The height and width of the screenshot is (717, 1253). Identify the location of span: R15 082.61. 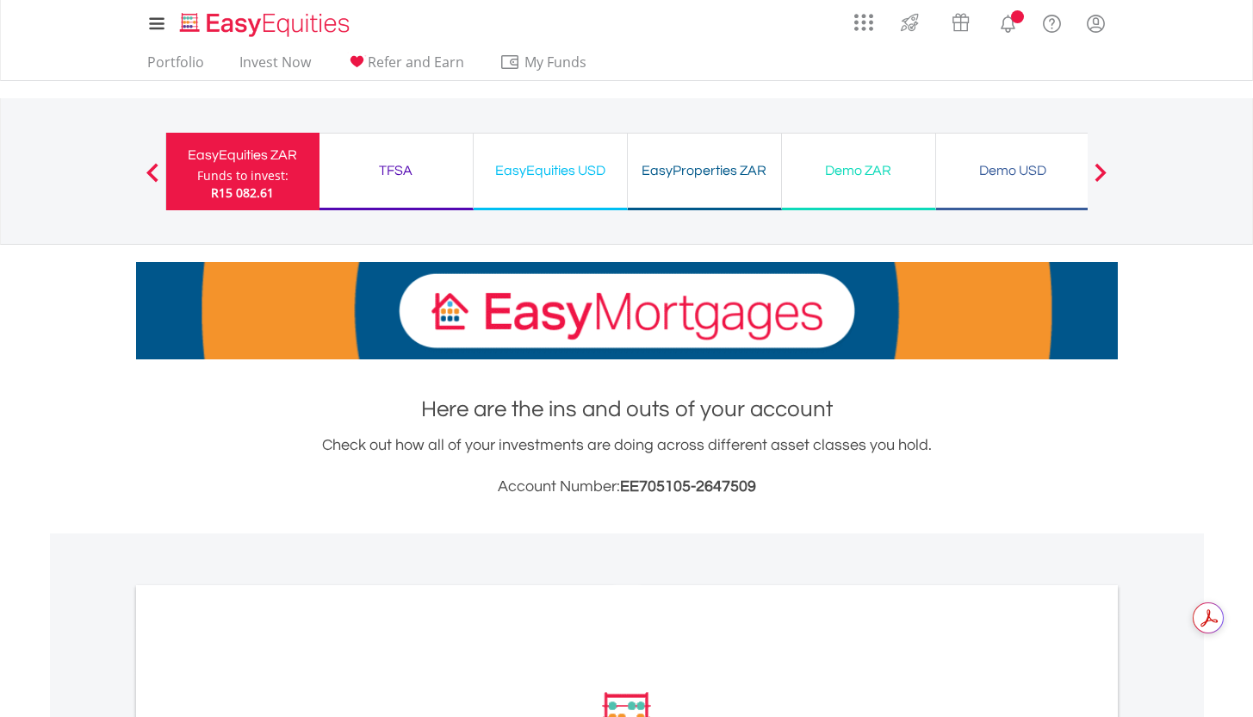
(242, 192).